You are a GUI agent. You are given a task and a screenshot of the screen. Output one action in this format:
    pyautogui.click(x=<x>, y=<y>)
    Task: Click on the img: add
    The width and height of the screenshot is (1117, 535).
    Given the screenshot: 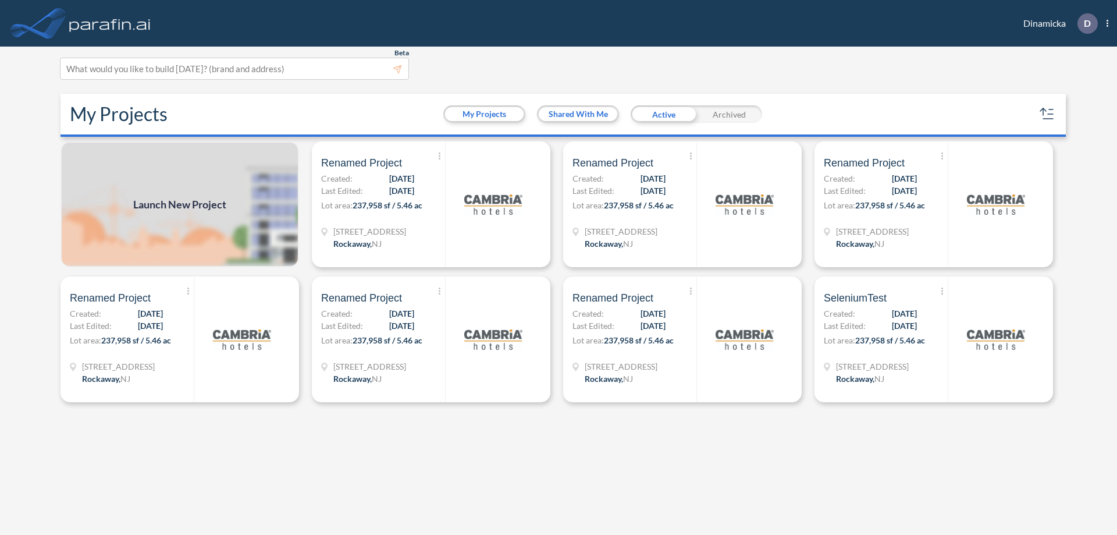 What is the action you would take?
    pyautogui.click(x=180, y=204)
    